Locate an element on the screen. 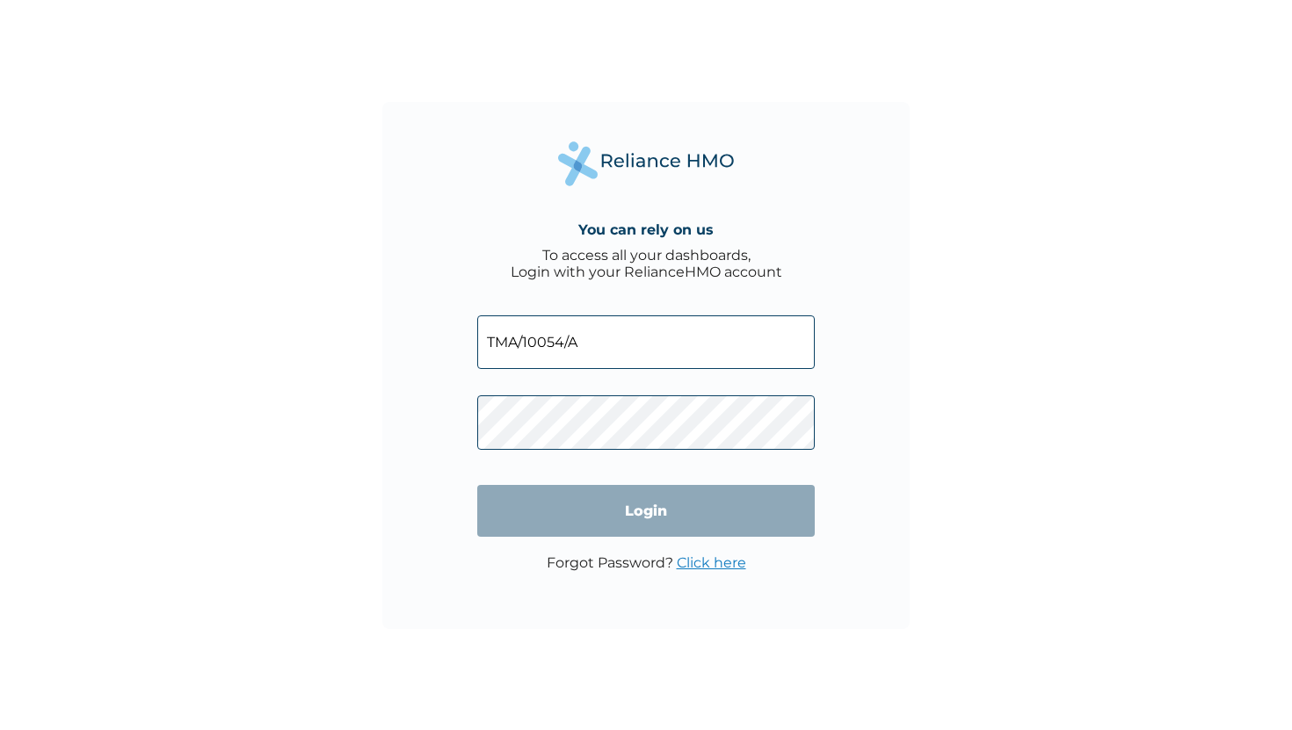 The image size is (1292, 730). h4: You can rely on us is located at coordinates (646, 229).